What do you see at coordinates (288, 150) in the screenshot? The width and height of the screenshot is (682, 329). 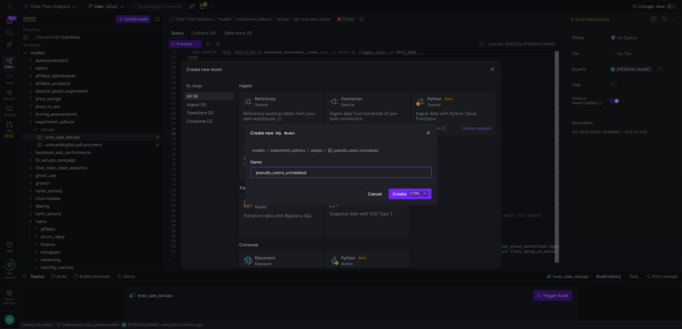 I see `button: experiment_adhocs` at bounding box center [288, 150].